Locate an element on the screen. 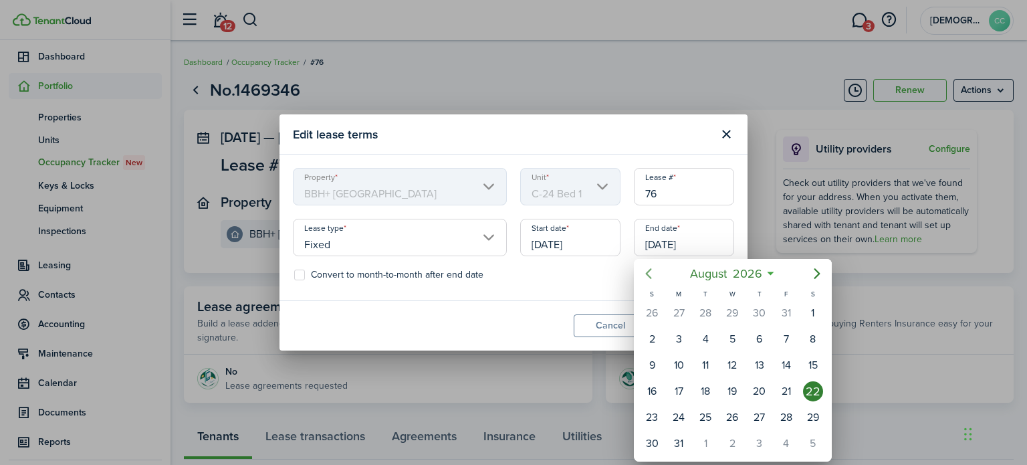 The height and width of the screenshot is (465, 1027). div: Sunday, July 26, 2026 is located at coordinates (652, 313).